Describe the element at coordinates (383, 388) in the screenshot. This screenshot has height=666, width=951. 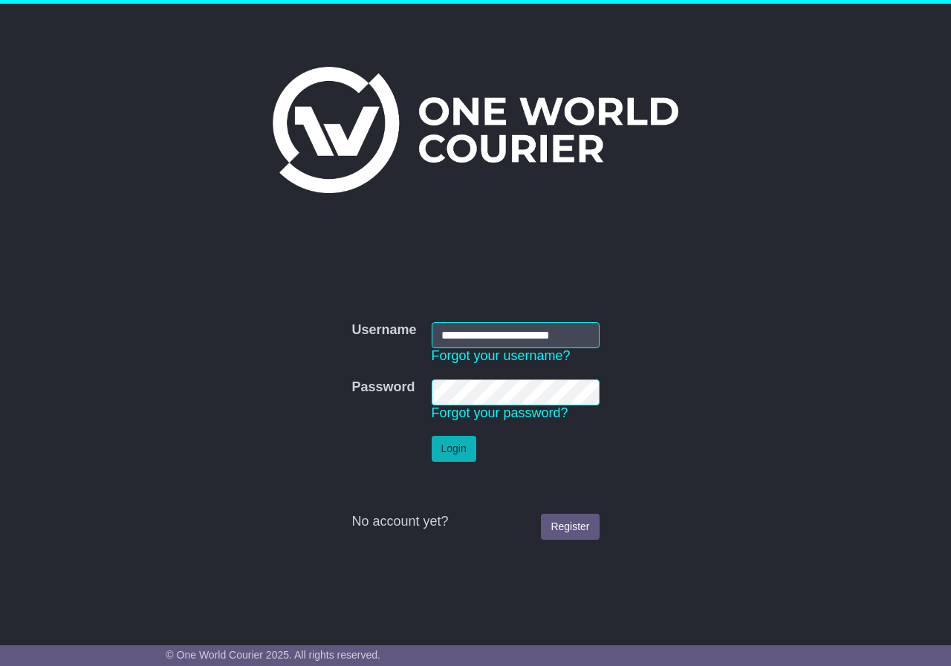
I see `label: Password` at that location.